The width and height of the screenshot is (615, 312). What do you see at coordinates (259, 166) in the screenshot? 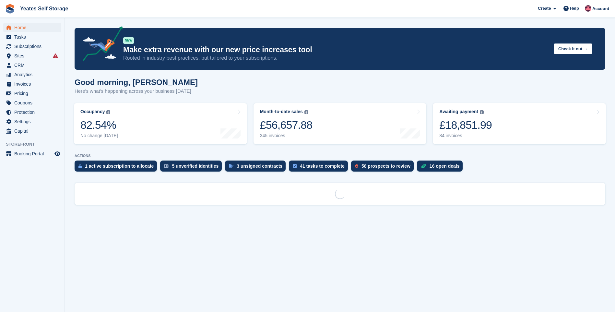
I see `div: 3 unsigned contracts` at bounding box center [259, 166].